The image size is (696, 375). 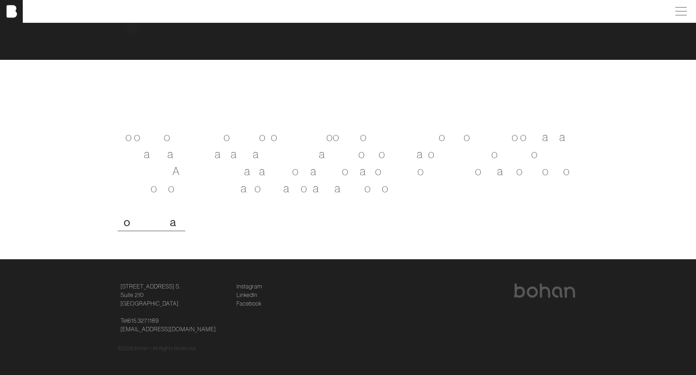 What do you see at coordinates (176, 171) in the screenshot?
I see `span: A` at bounding box center [176, 171].